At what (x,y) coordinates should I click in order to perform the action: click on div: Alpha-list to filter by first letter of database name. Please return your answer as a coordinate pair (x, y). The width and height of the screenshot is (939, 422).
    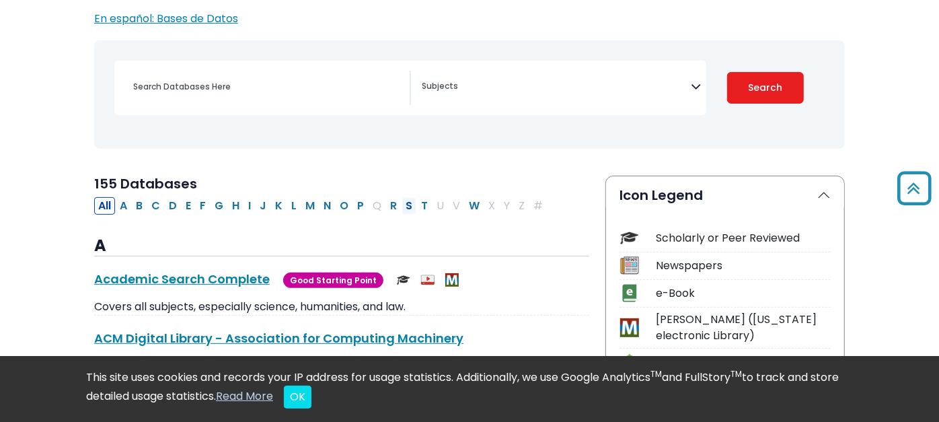
    Looking at the image, I should click on (321, 204).